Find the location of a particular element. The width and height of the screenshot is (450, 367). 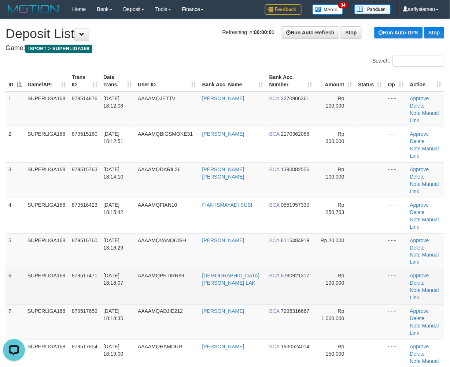

span: Rp 100,000 is located at coordinates (335, 173).